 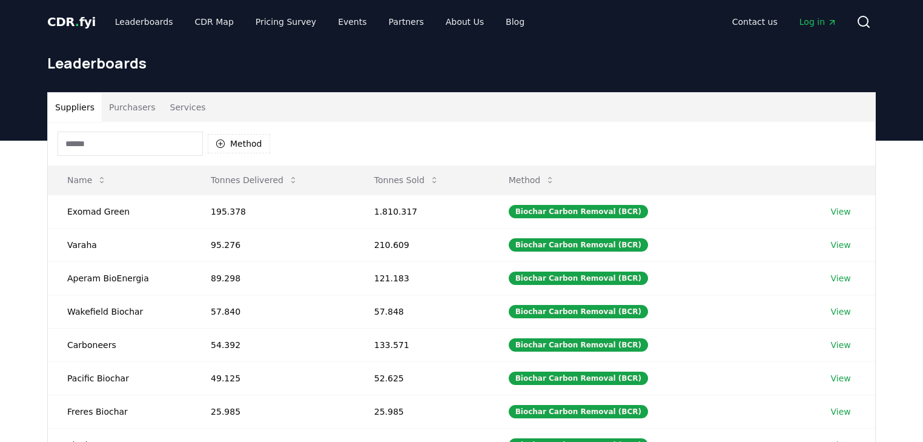 I want to click on td: 210.609, so click(x=422, y=244).